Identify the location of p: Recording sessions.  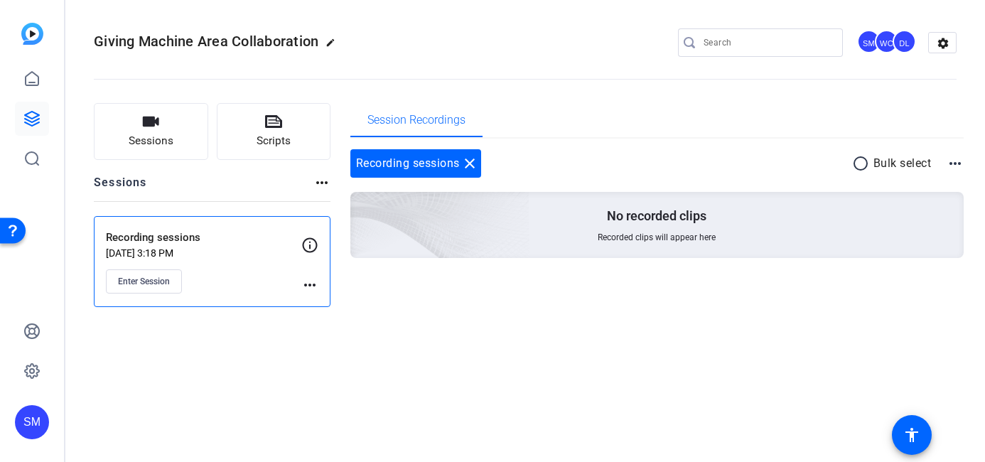
(203, 237).